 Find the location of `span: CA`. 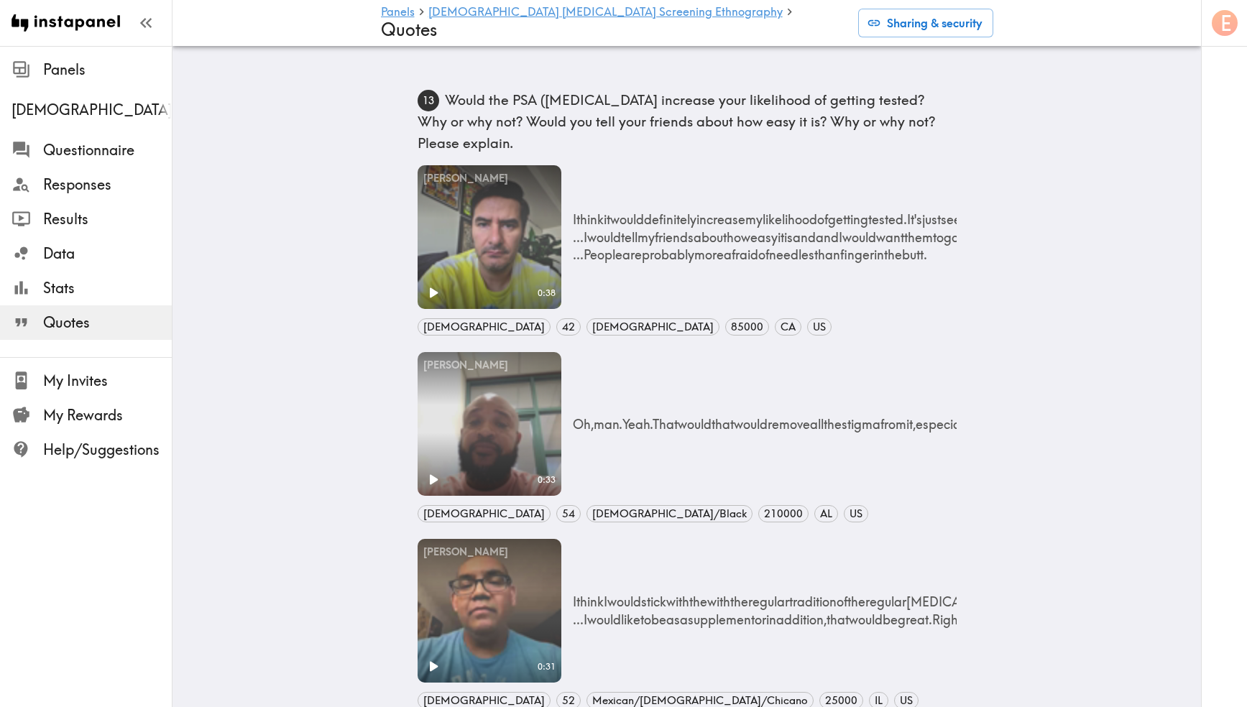

span: CA is located at coordinates (788, 327).